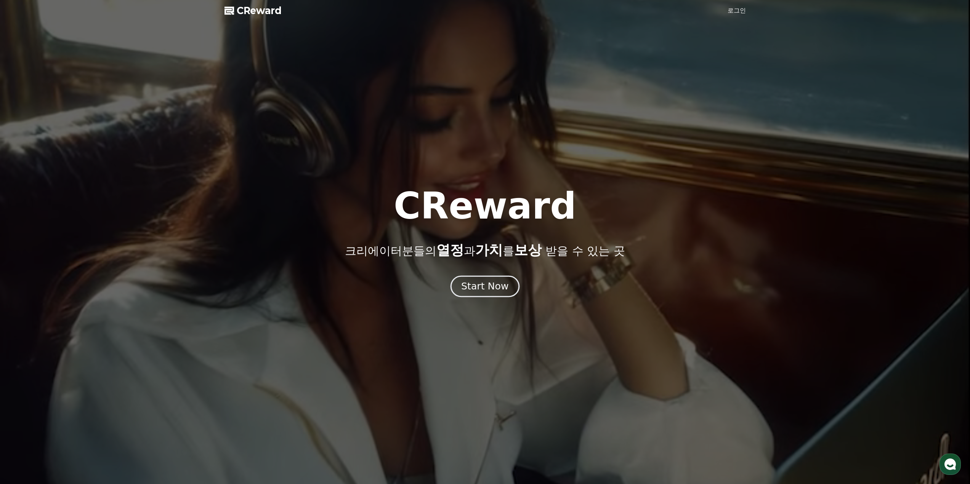 Image resolution: width=970 pixels, height=484 pixels. I want to click on span: 보상, so click(528, 250).